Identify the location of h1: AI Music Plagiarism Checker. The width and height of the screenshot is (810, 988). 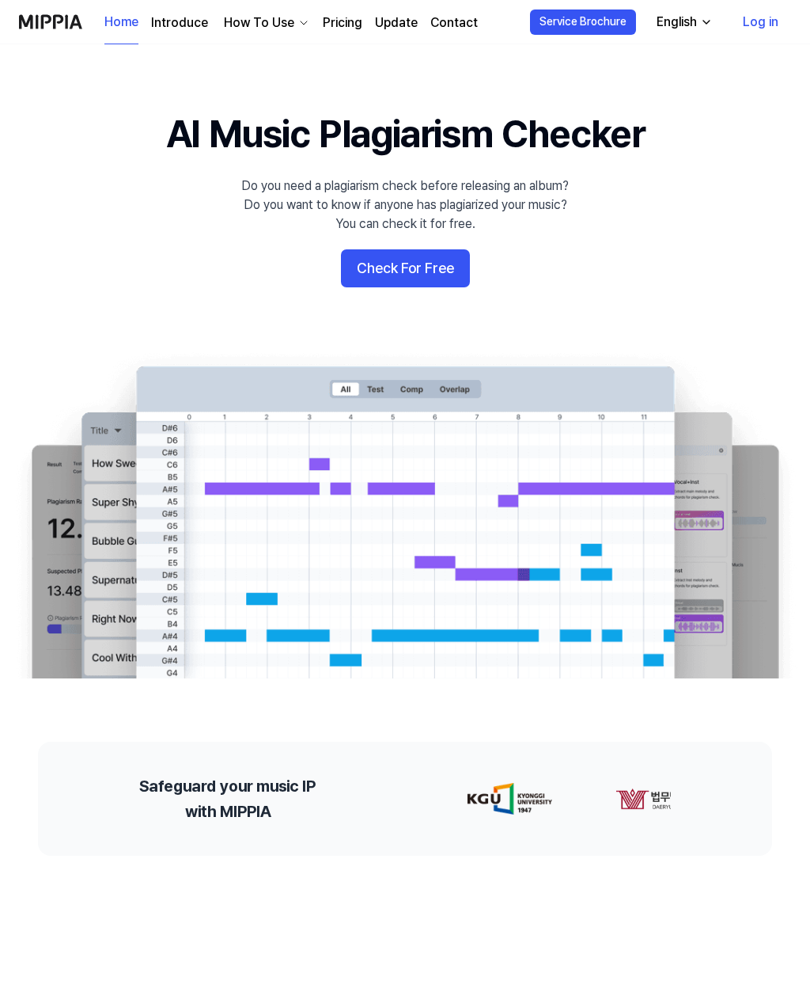
(405, 134).